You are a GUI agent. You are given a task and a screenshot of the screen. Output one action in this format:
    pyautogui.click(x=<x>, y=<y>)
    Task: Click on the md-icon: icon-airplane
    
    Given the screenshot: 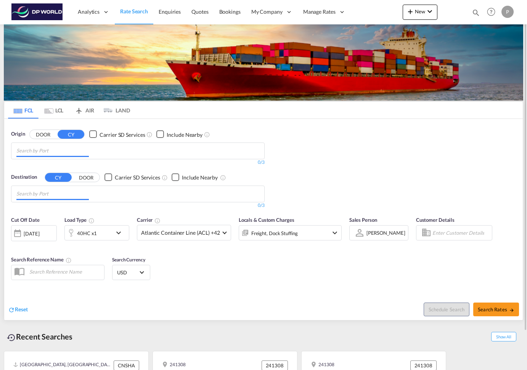 What is the action you would take?
    pyautogui.click(x=79, y=109)
    